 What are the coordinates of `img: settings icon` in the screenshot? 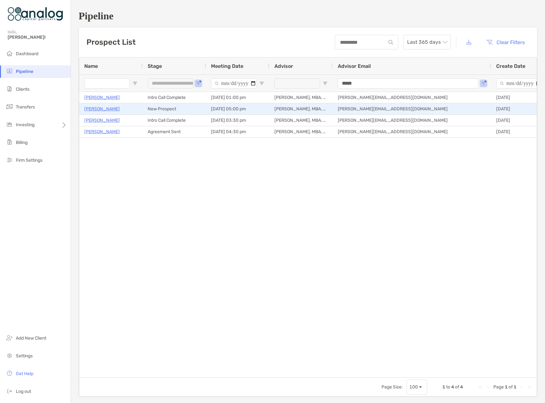 It's located at (10, 355).